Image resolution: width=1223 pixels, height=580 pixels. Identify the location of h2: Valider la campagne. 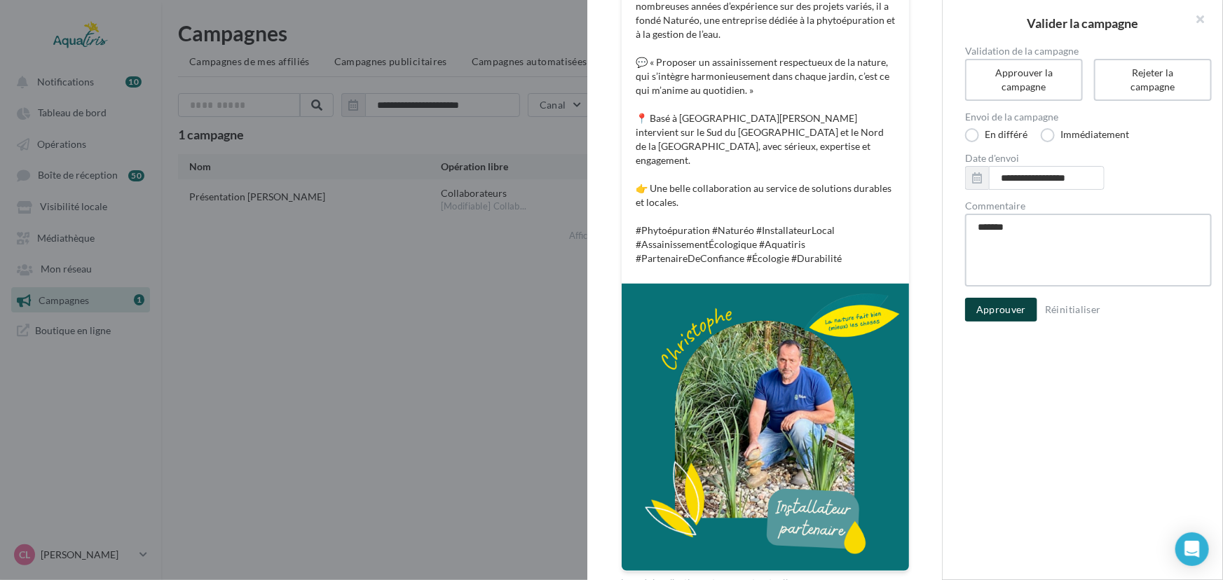
(1082, 23).